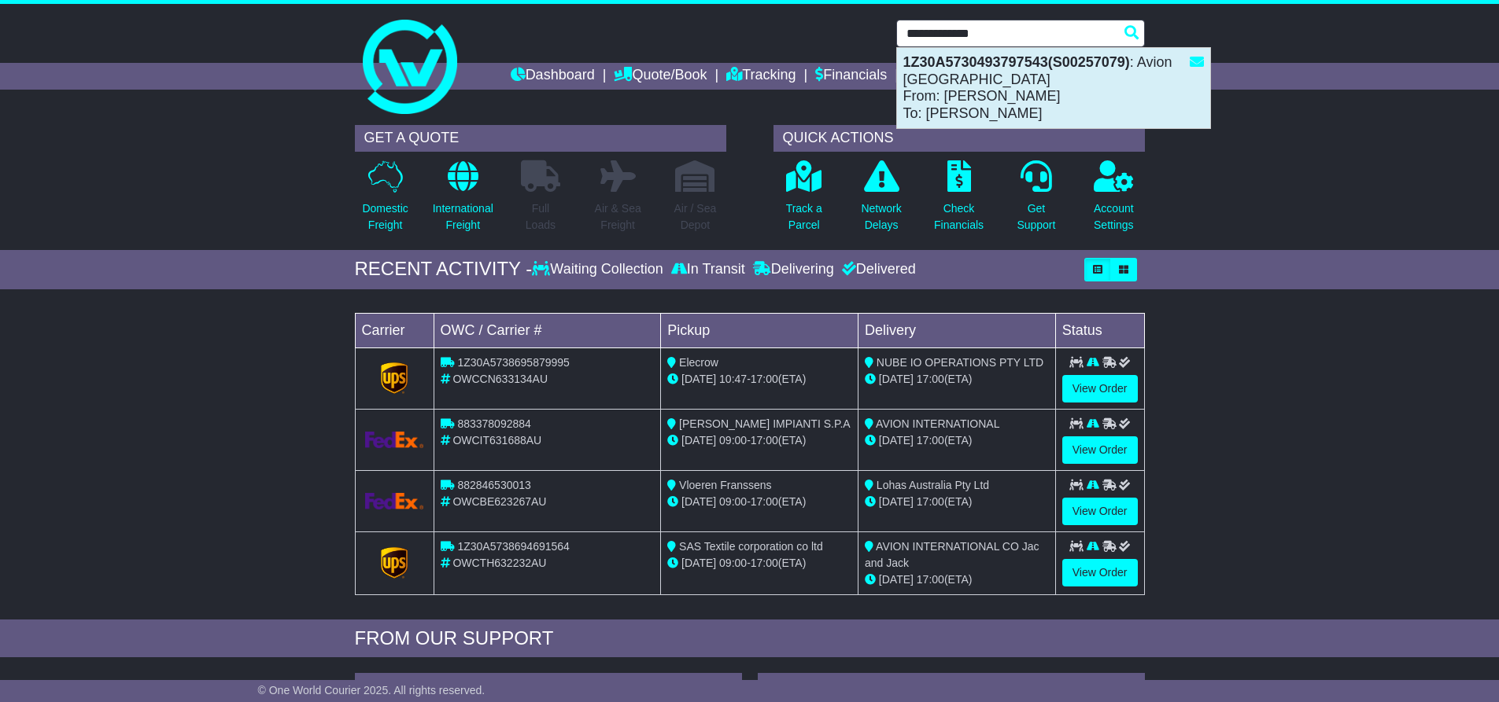 This screenshot has height=702, width=1499. I want to click on span: 882846530013, so click(493, 485).